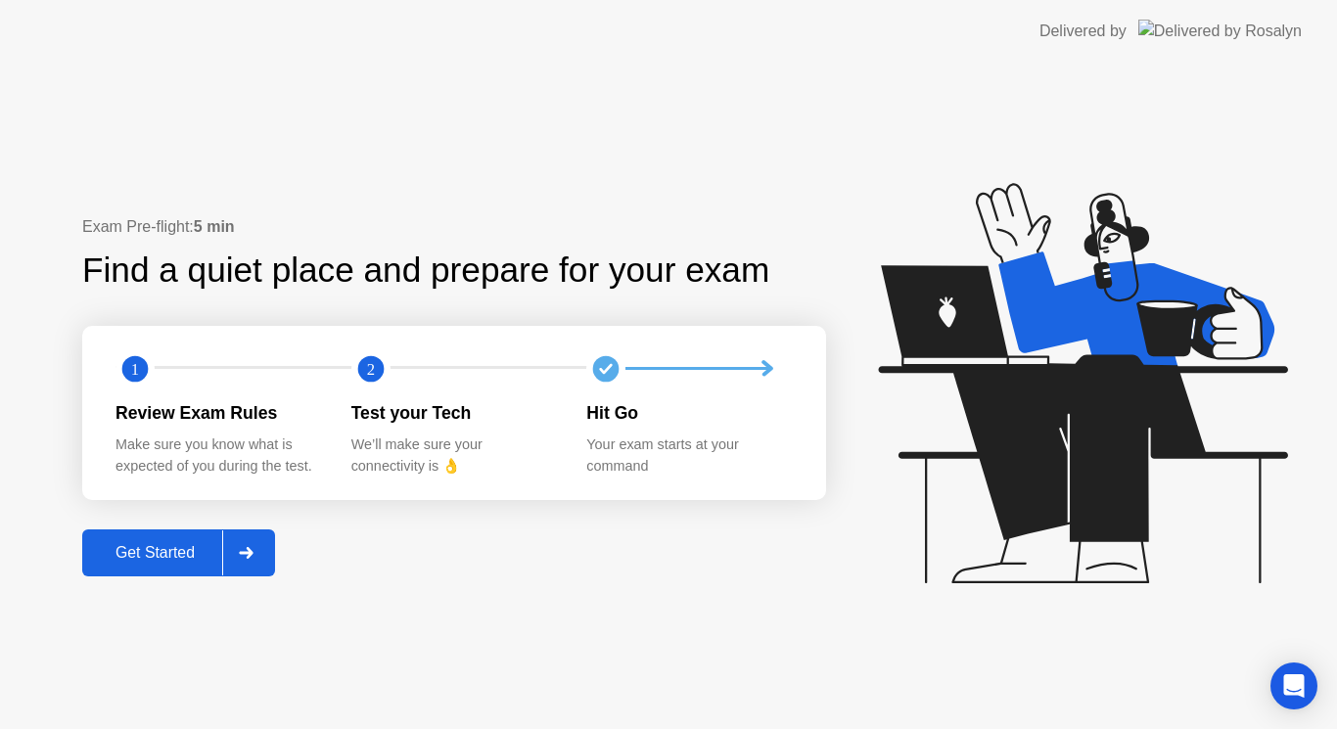 Image resolution: width=1337 pixels, height=729 pixels. Describe the element at coordinates (1219, 30) in the screenshot. I see `img: Delivered by Rosalyn` at that location.